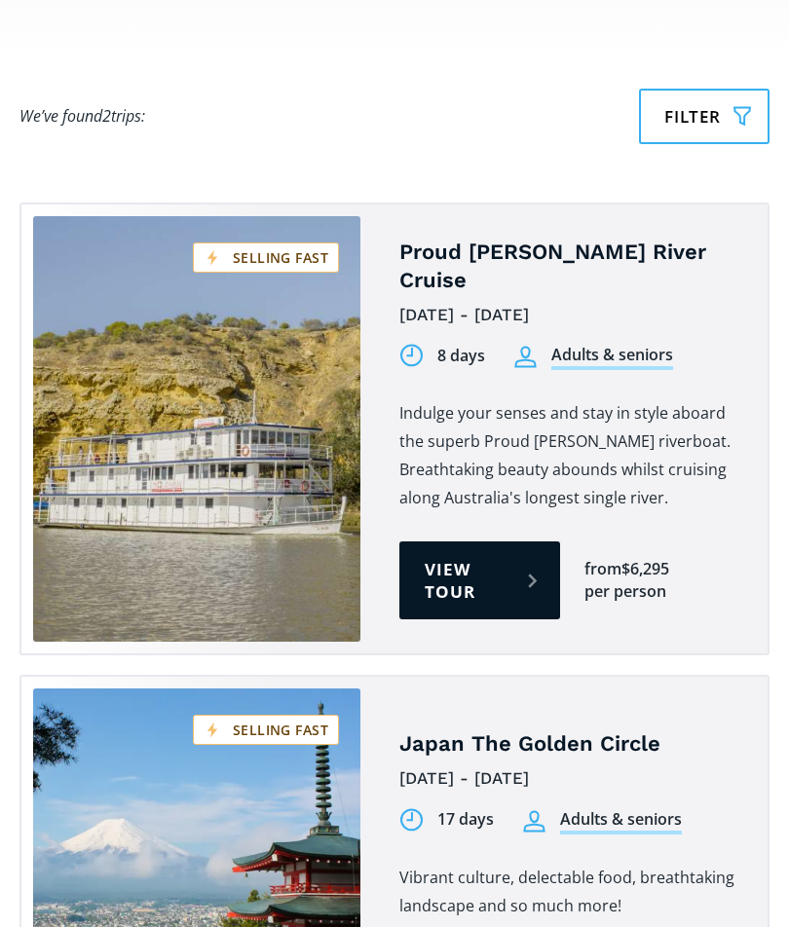 Image resolution: width=789 pixels, height=927 pixels. What do you see at coordinates (82, 117) in the screenshot?
I see `div: We’ve found trips:` at bounding box center [82, 117].